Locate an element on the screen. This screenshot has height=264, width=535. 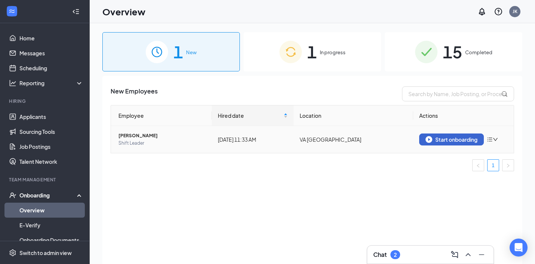
svg: QuestionInfo is located at coordinates (498, 12).